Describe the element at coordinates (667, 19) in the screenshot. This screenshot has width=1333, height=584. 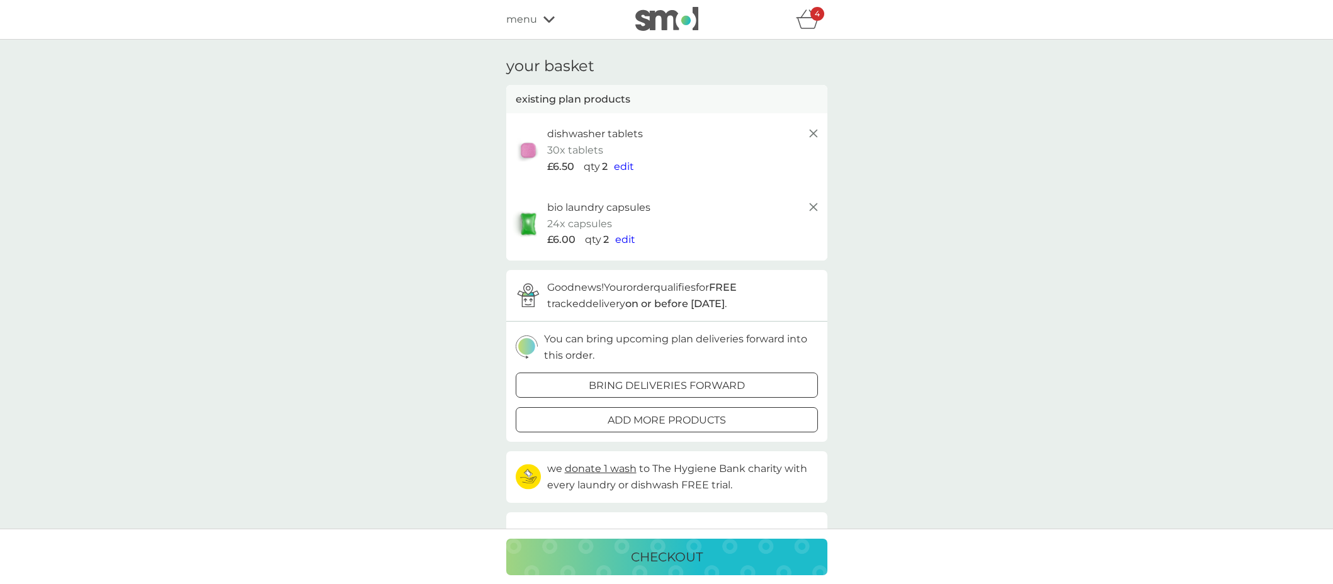
I see `img: smol` at that location.